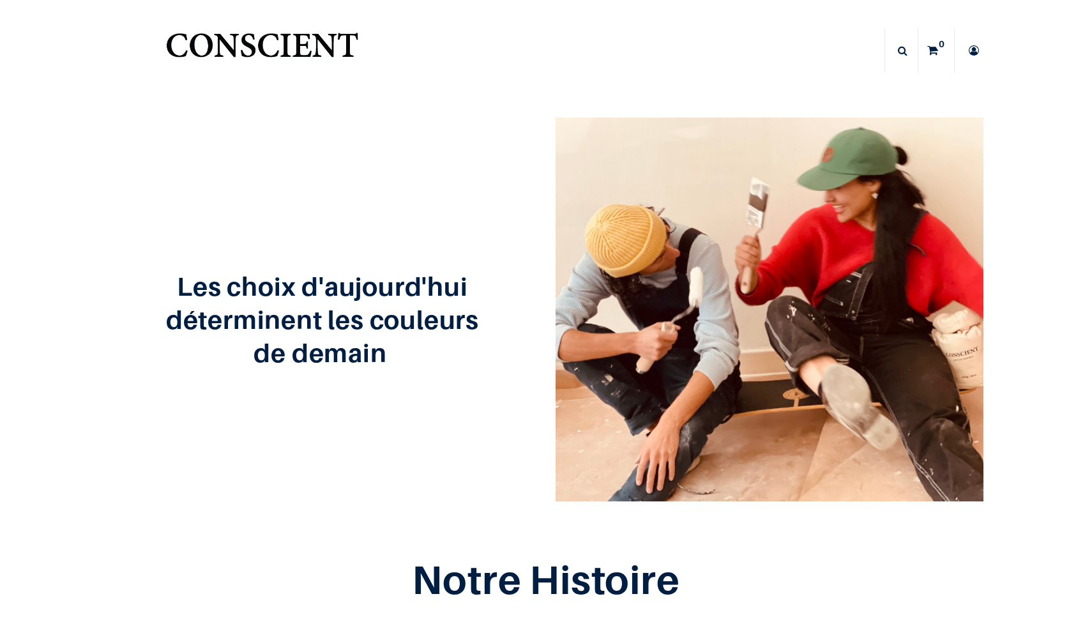 The image size is (1092, 617). Describe the element at coordinates (545, 579) in the screenshot. I see `font: Notre Histoire` at that location.